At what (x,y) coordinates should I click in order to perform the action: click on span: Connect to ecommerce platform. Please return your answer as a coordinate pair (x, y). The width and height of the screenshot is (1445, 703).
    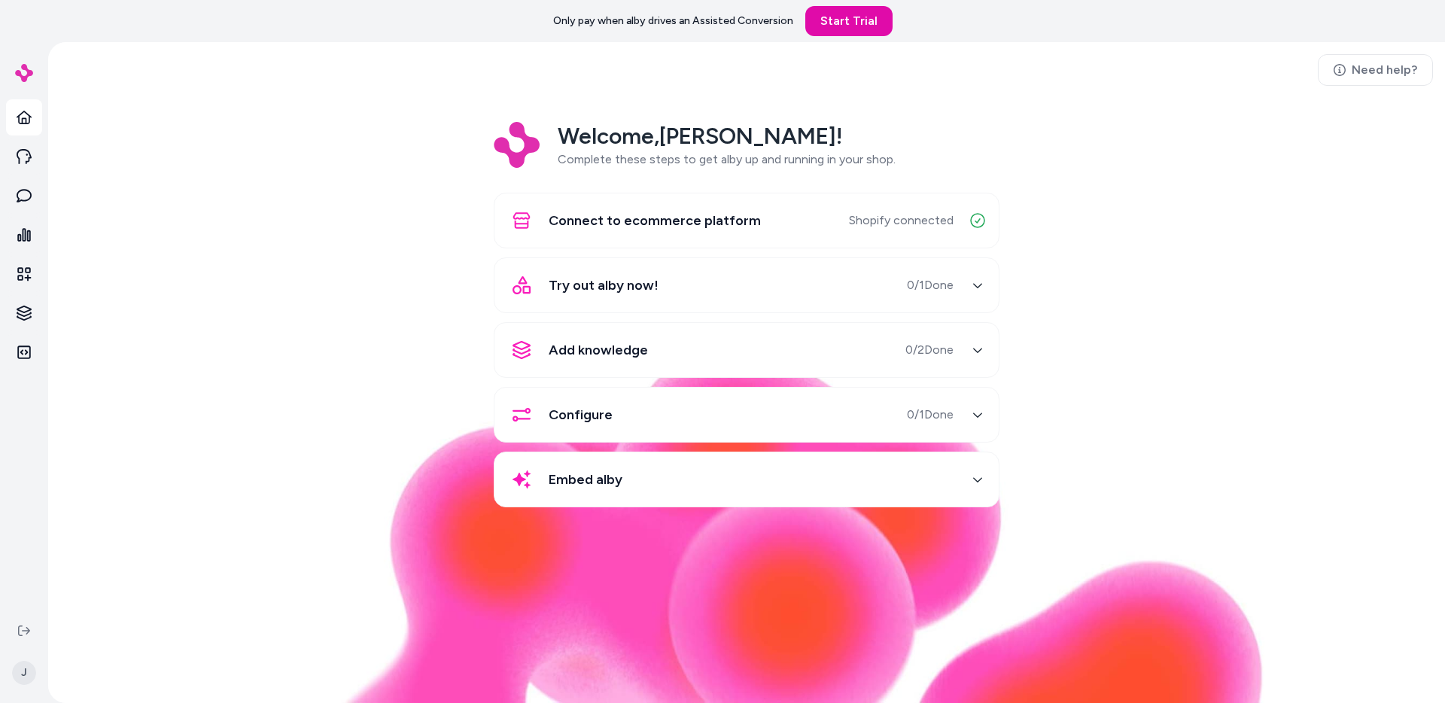
    Looking at the image, I should click on (655, 220).